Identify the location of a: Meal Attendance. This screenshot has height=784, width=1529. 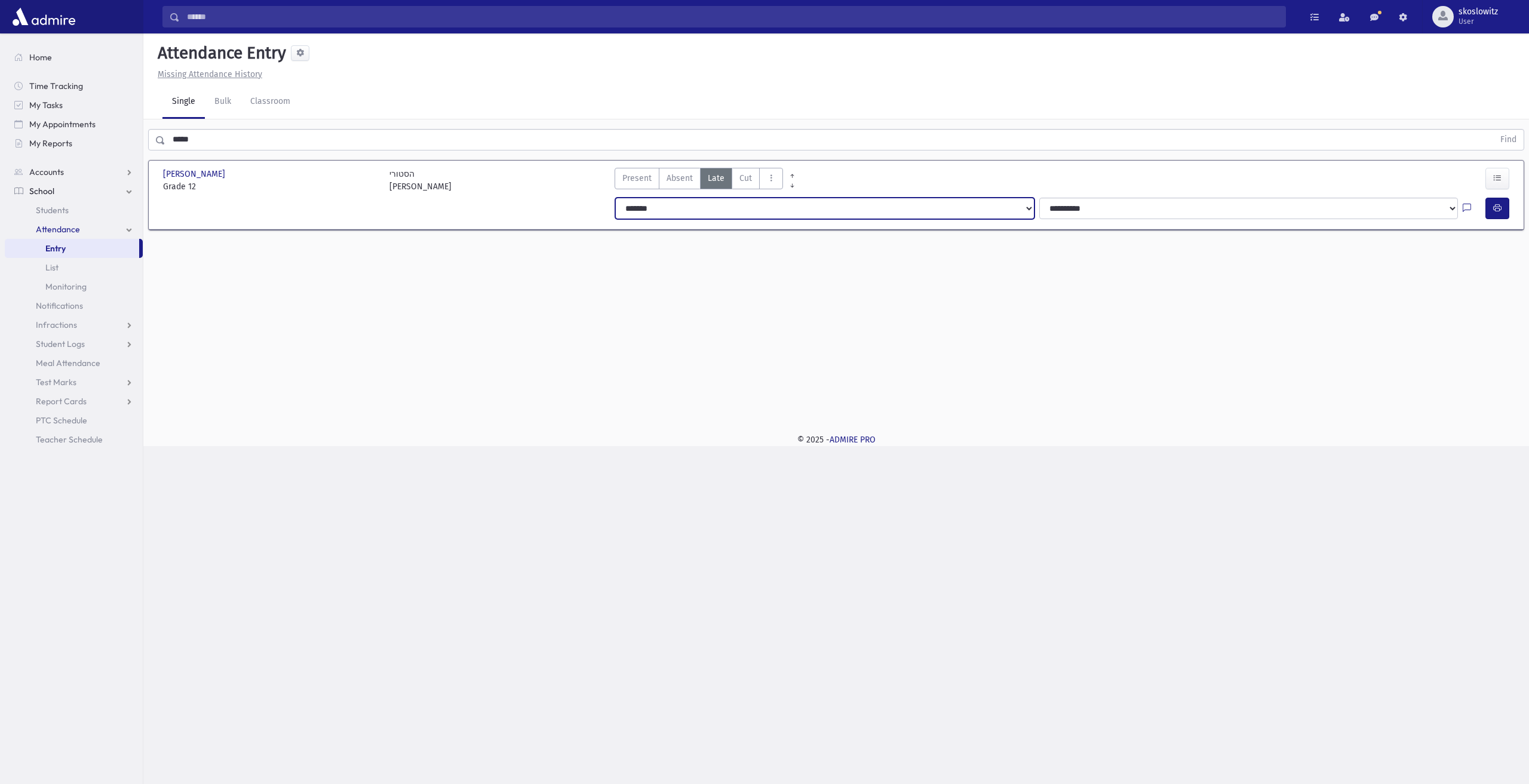
(73, 363).